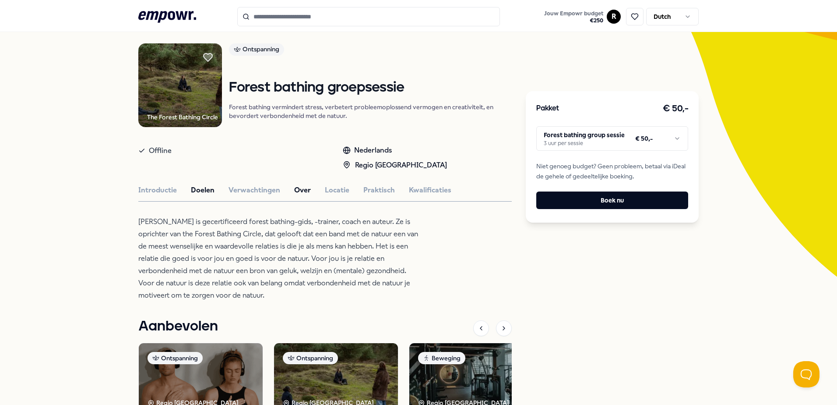 The width and height of the screenshot is (837, 405). What do you see at coordinates (395, 150) in the screenshot?
I see `div: Nederlands` at bounding box center [395, 150].